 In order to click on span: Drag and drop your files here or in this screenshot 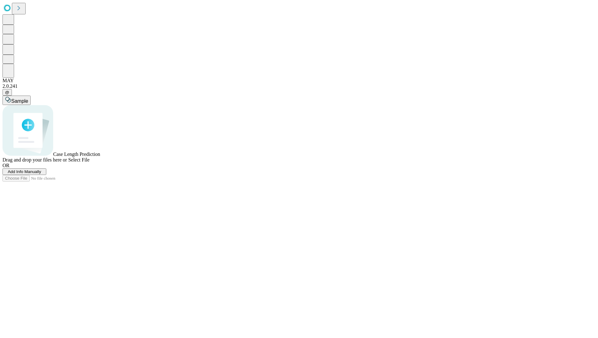, I will do `click(35, 160)`.